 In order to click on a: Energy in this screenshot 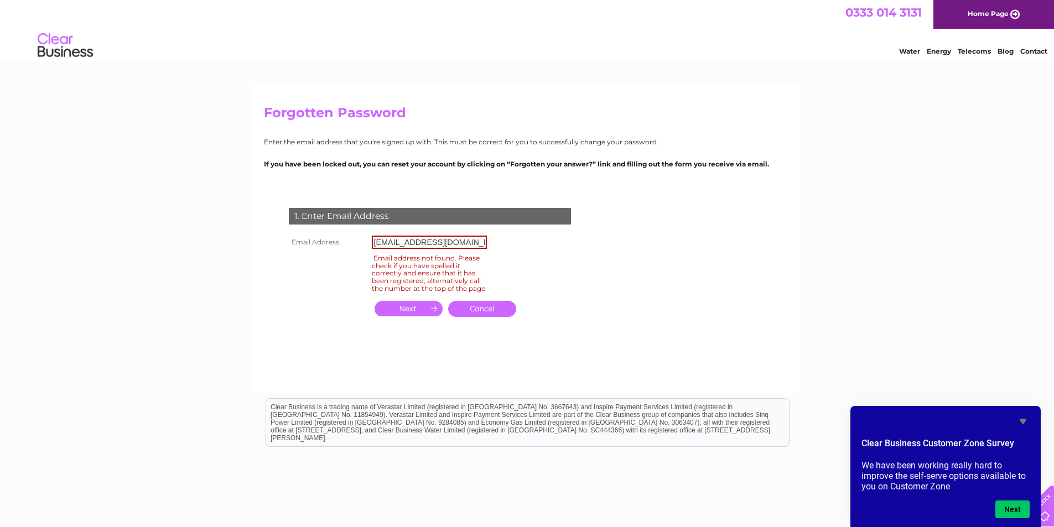, I will do `click(939, 51)`.